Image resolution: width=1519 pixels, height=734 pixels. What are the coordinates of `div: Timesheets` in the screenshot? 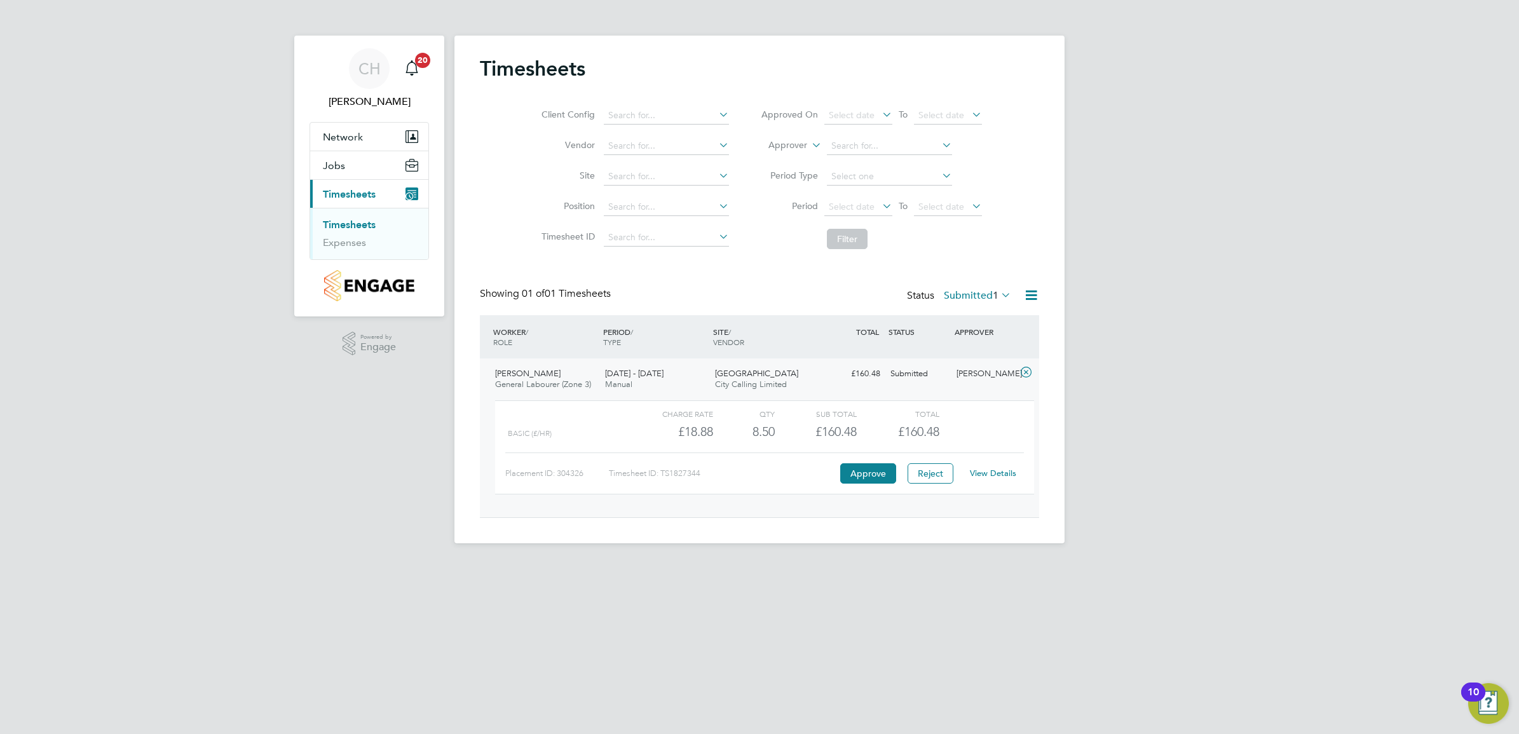 It's located at (369, 233).